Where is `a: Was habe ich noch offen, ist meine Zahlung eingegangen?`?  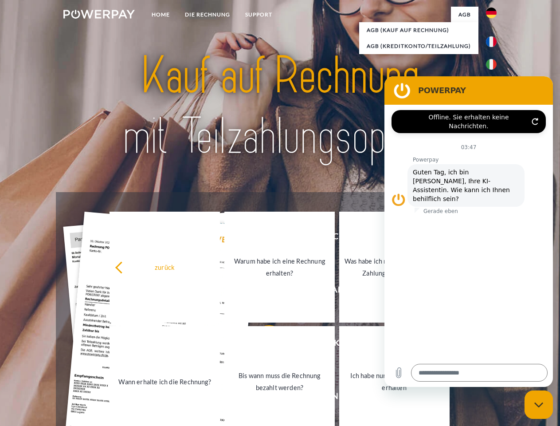
a: Was habe ich noch offen, ist meine Zahlung eingegangen? is located at coordinates (394, 267).